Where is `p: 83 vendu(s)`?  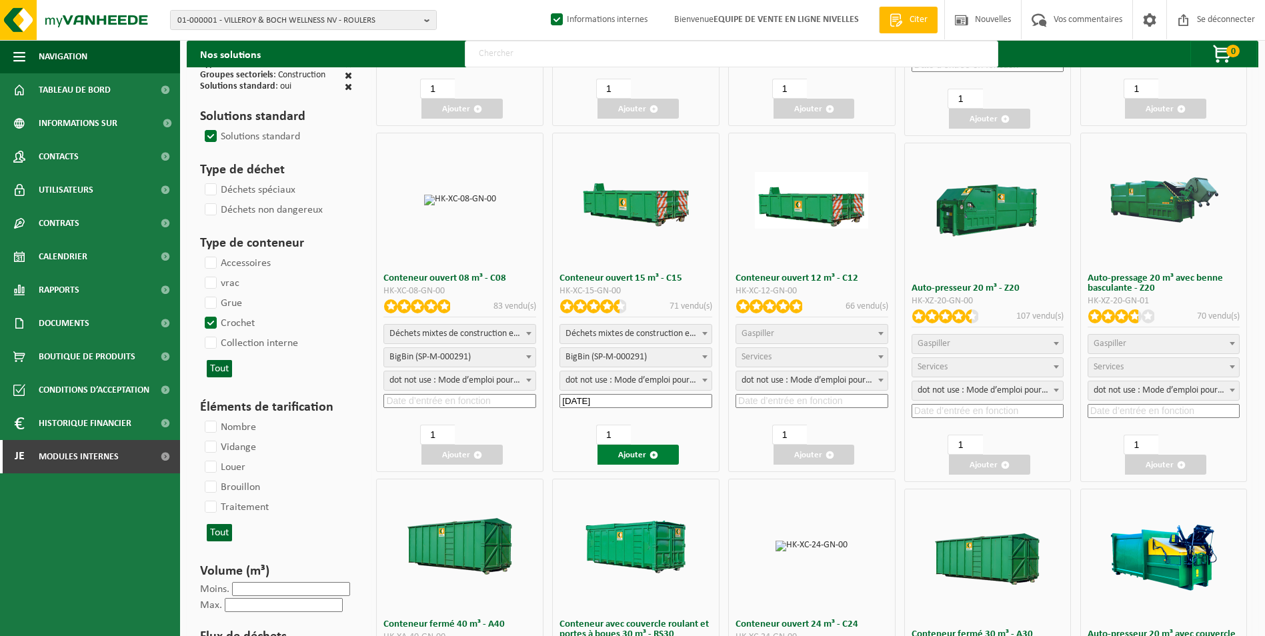
p: 83 vendu(s) is located at coordinates (515, 306).